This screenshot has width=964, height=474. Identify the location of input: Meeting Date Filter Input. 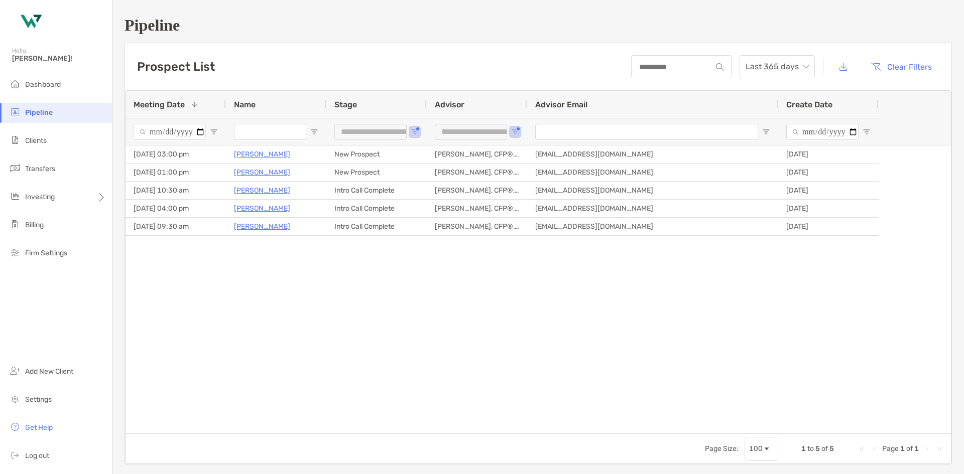
(170, 132).